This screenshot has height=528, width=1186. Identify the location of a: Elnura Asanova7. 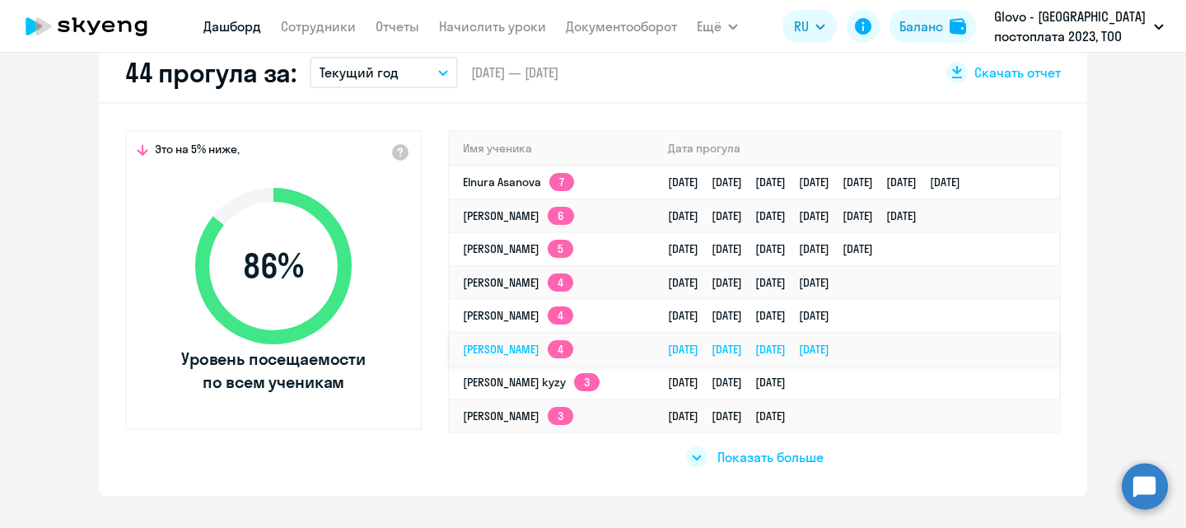
(518, 182).